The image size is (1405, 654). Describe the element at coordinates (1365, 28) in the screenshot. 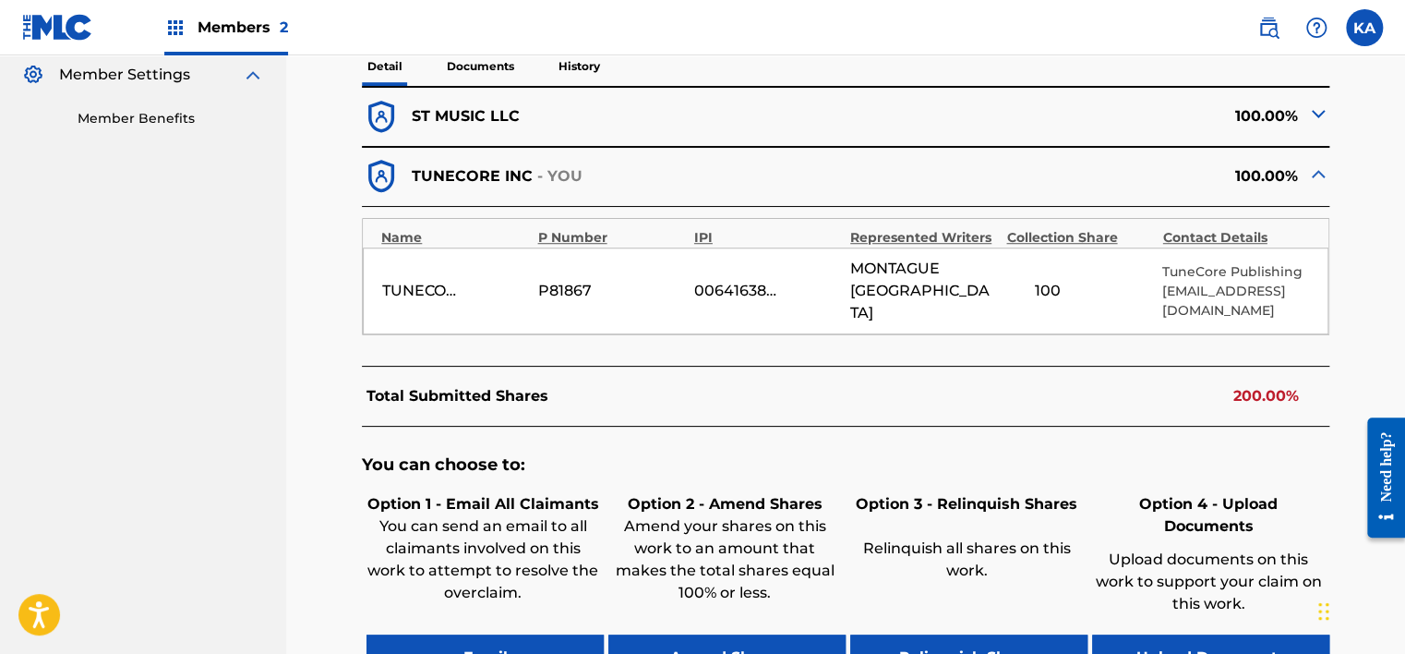

I see `div: User Menu` at that location.